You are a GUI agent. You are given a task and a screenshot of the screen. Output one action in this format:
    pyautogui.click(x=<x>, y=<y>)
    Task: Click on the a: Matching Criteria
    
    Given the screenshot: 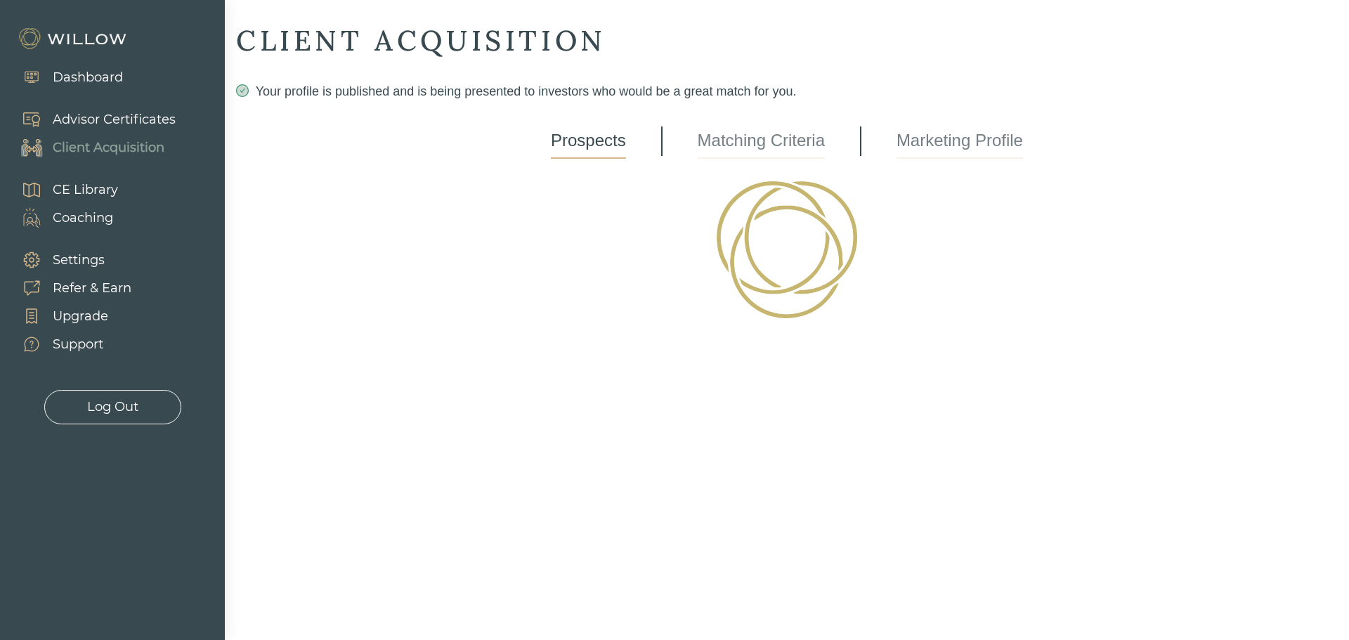 What is the action you would take?
    pyautogui.click(x=761, y=141)
    